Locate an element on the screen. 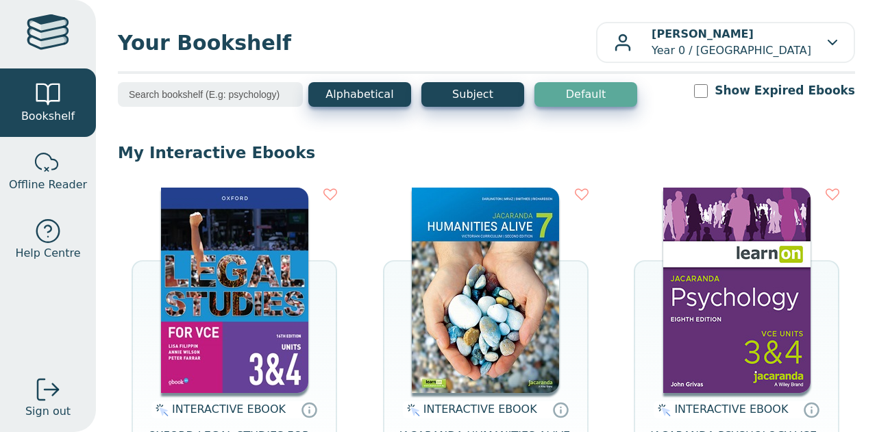 Image resolution: width=877 pixels, height=432 pixels. span: Offline Reader is located at coordinates (48, 185).